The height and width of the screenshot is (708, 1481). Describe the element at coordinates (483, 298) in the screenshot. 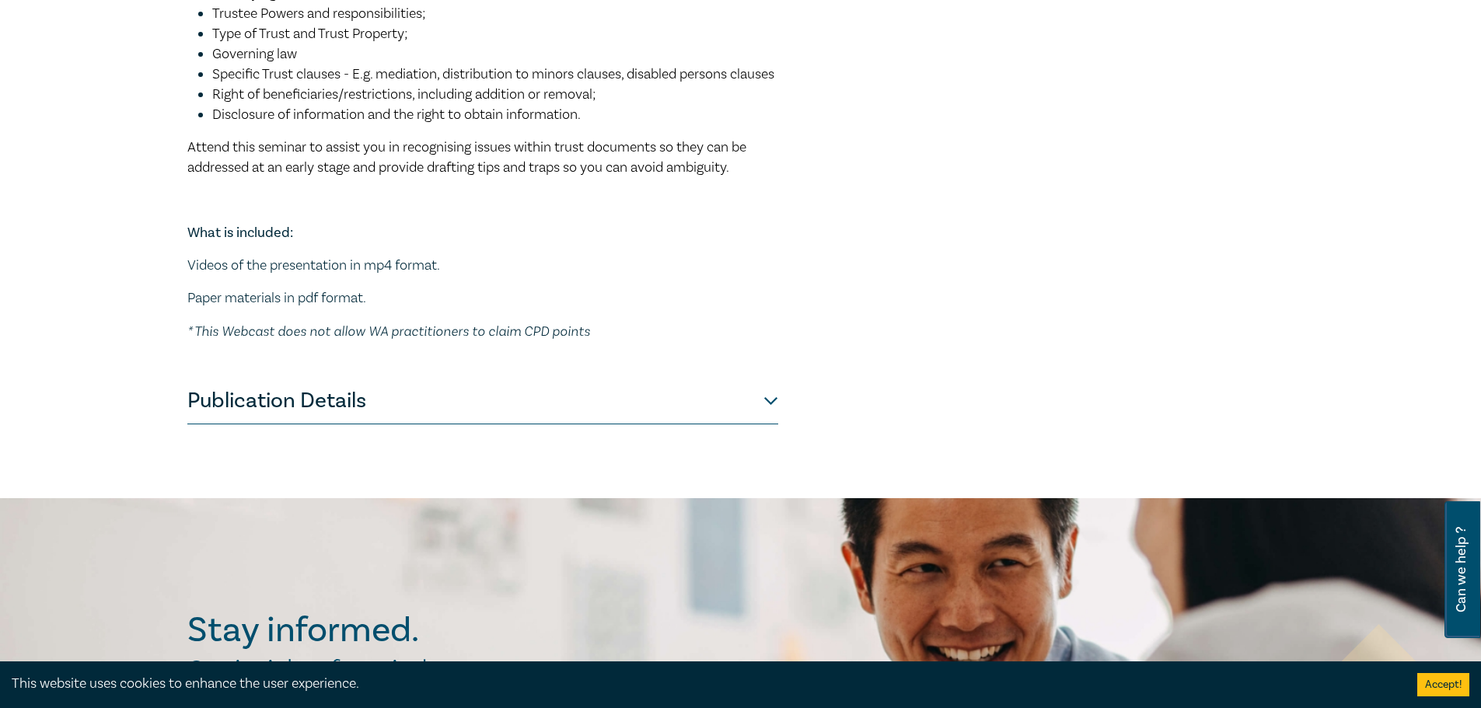

I see `p: Paper materials in pdf format.` at that location.